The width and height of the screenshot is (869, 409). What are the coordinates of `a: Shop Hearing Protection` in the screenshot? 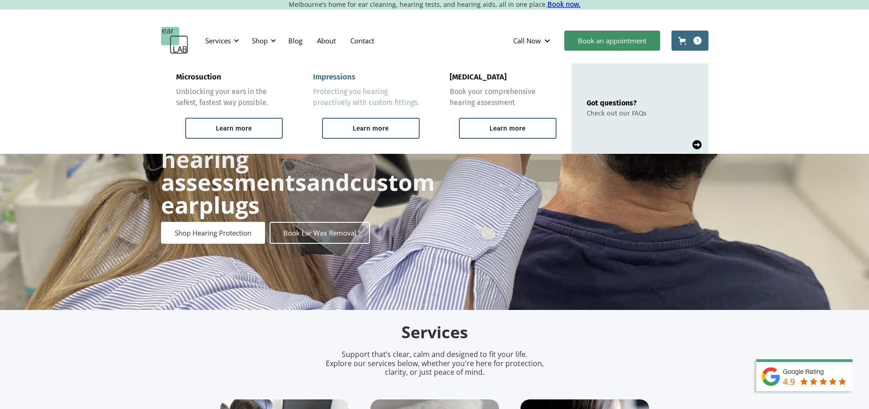 It's located at (213, 233).